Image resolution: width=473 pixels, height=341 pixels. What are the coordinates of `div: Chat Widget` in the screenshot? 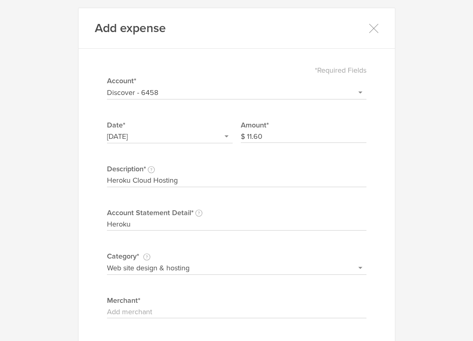 It's located at (452, 322).